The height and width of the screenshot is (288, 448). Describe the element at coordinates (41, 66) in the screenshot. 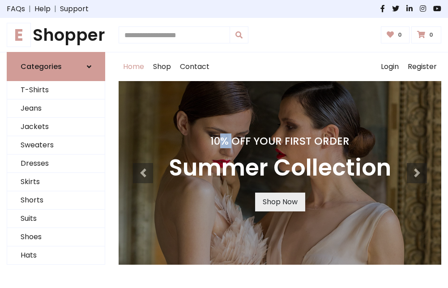

I see `h6: Categories` at that location.